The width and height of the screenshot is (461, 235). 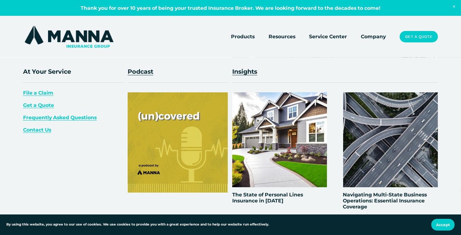 I want to click on span: Accept, so click(x=443, y=225).